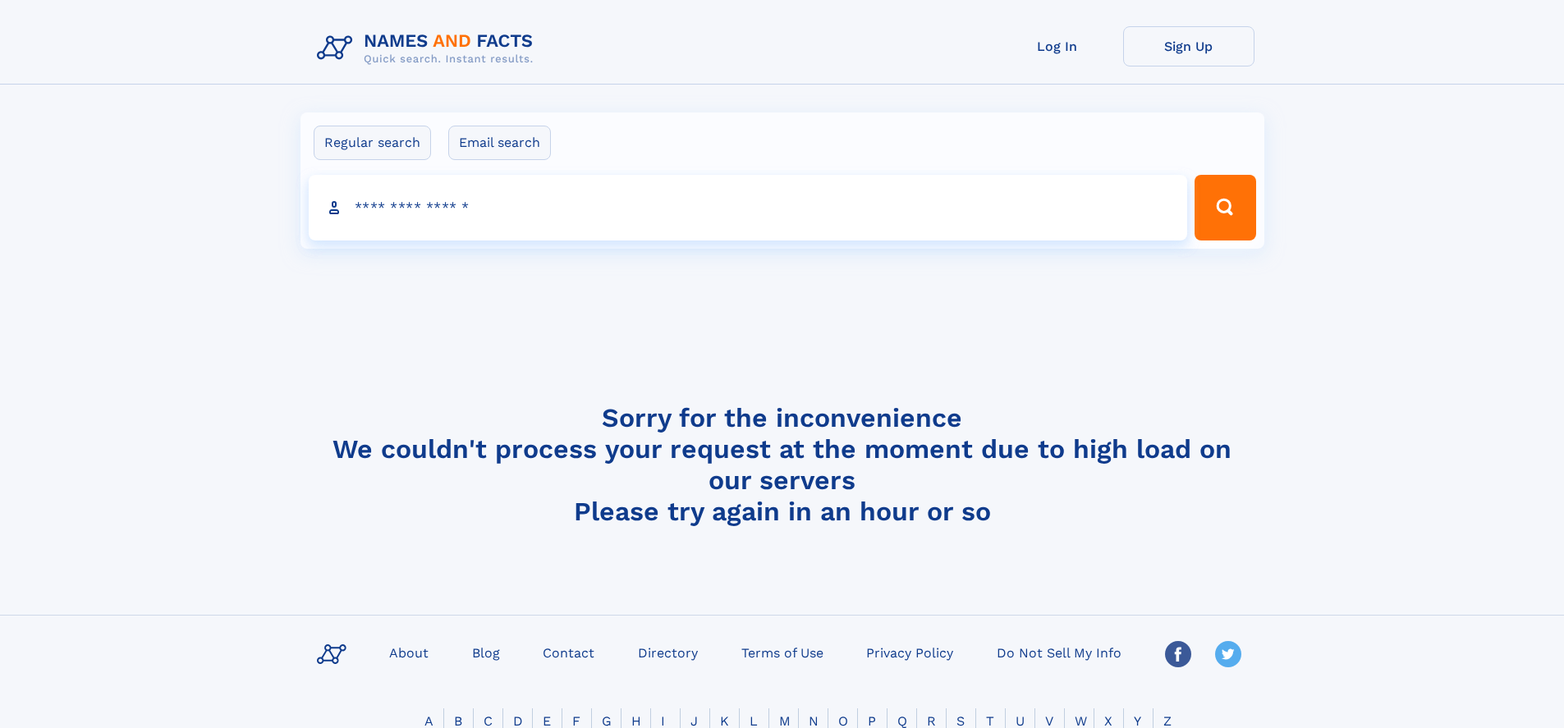 This screenshot has height=728, width=1564. Describe the element at coordinates (1189, 46) in the screenshot. I see `a: Sign Up` at that location.